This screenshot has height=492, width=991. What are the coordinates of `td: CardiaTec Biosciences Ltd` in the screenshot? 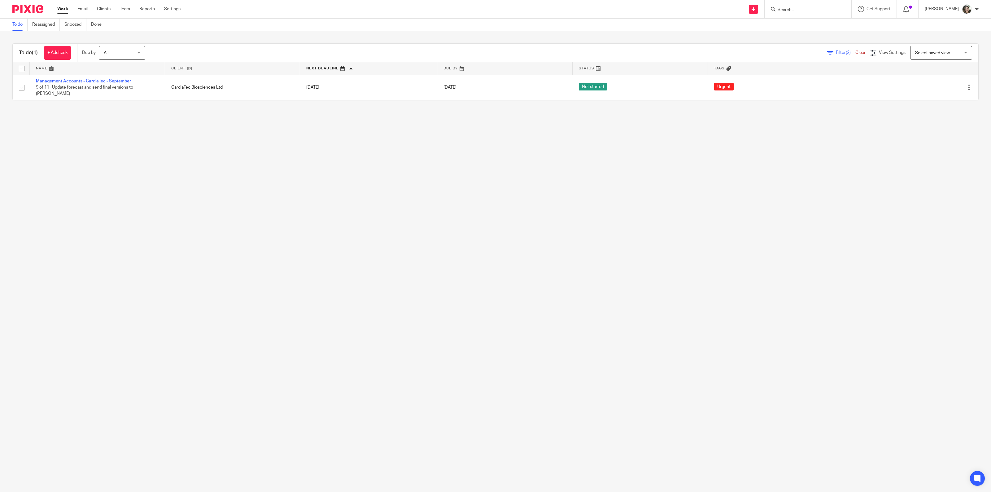 It's located at (233, 87).